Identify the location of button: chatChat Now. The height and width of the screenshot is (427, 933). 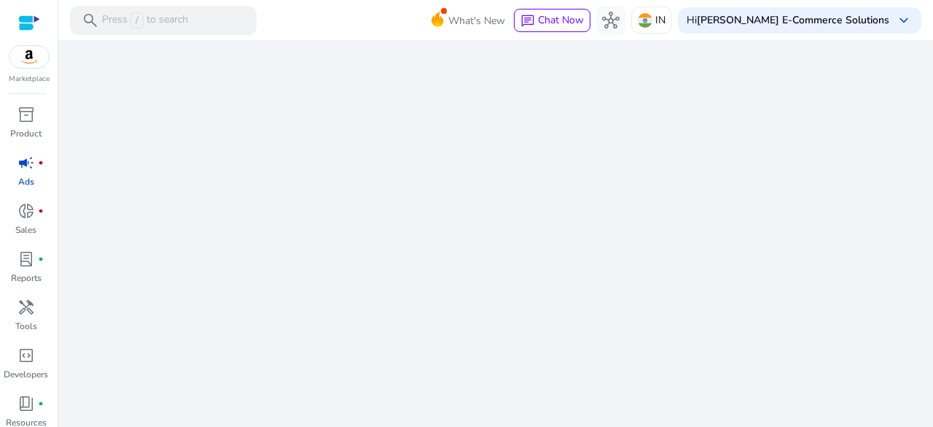
(552, 20).